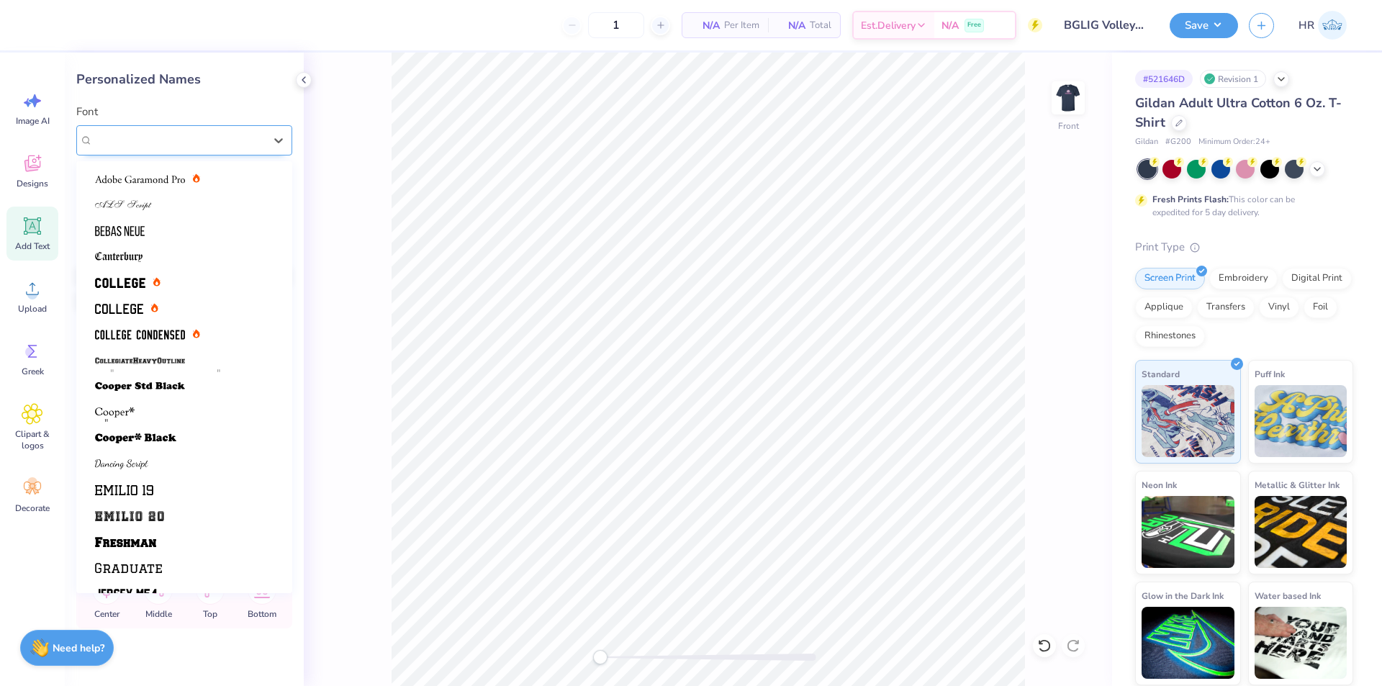 The width and height of the screenshot is (1382, 686). I want to click on div: Vinyl, so click(1279, 307).